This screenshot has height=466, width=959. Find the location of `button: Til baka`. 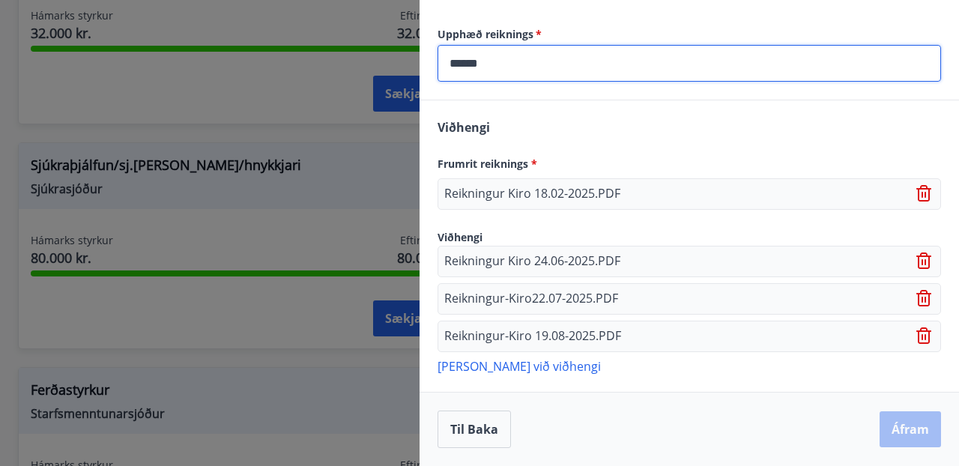

button: Til baka is located at coordinates (474, 429).